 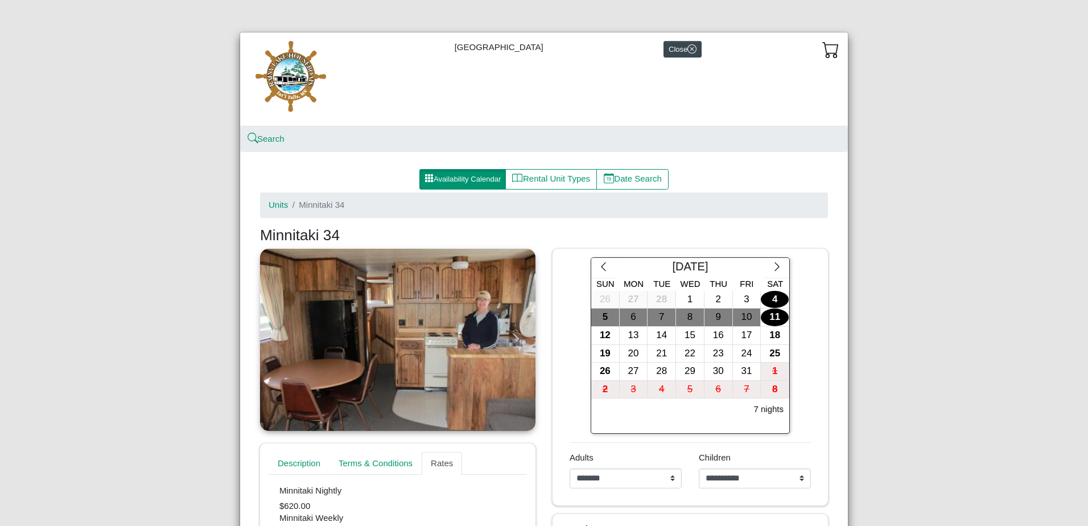 I want to click on div: 25, so click(x=774, y=353).